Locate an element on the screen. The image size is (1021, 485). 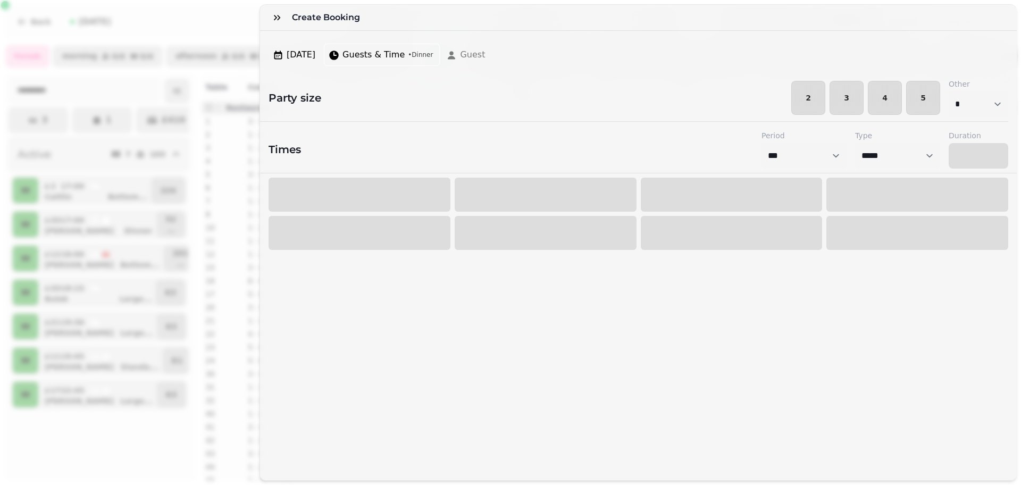
span: Guests & Time is located at coordinates (373, 55).